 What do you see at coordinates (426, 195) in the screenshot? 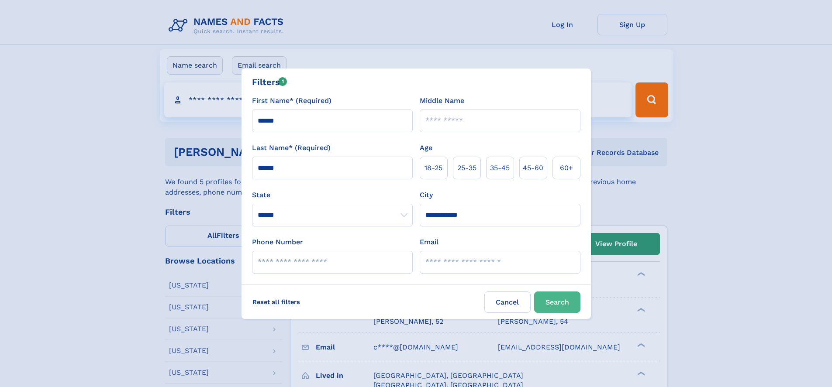
I see `label: City` at bounding box center [426, 195].